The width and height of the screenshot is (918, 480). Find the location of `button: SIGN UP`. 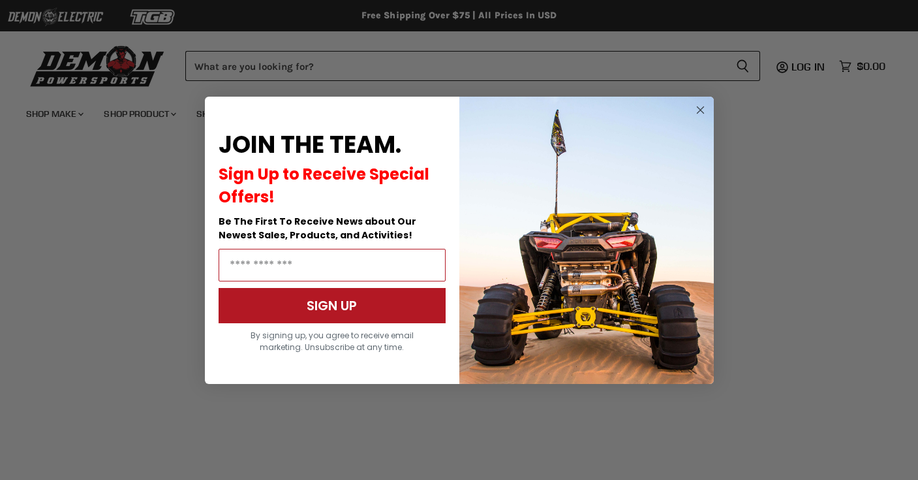

button: SIGN UP is located at coordinates (332, 305).